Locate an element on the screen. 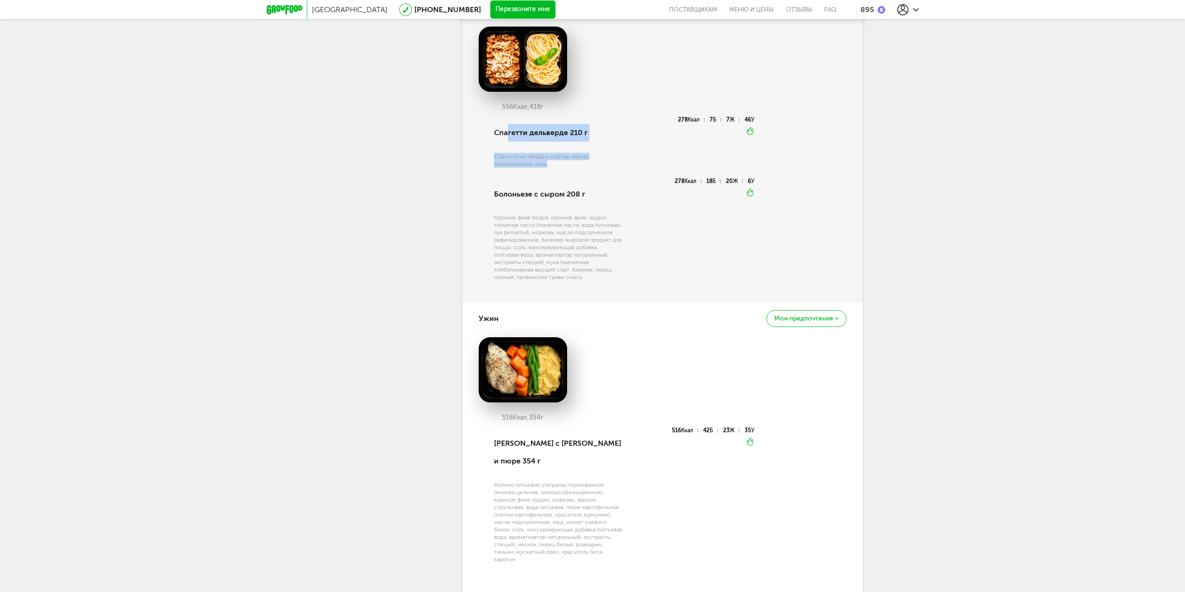 The image size is (1185, 592). div: Спагетти из твердых сортов, масло подсолнечное, соль is located at coordinates (558, 160).